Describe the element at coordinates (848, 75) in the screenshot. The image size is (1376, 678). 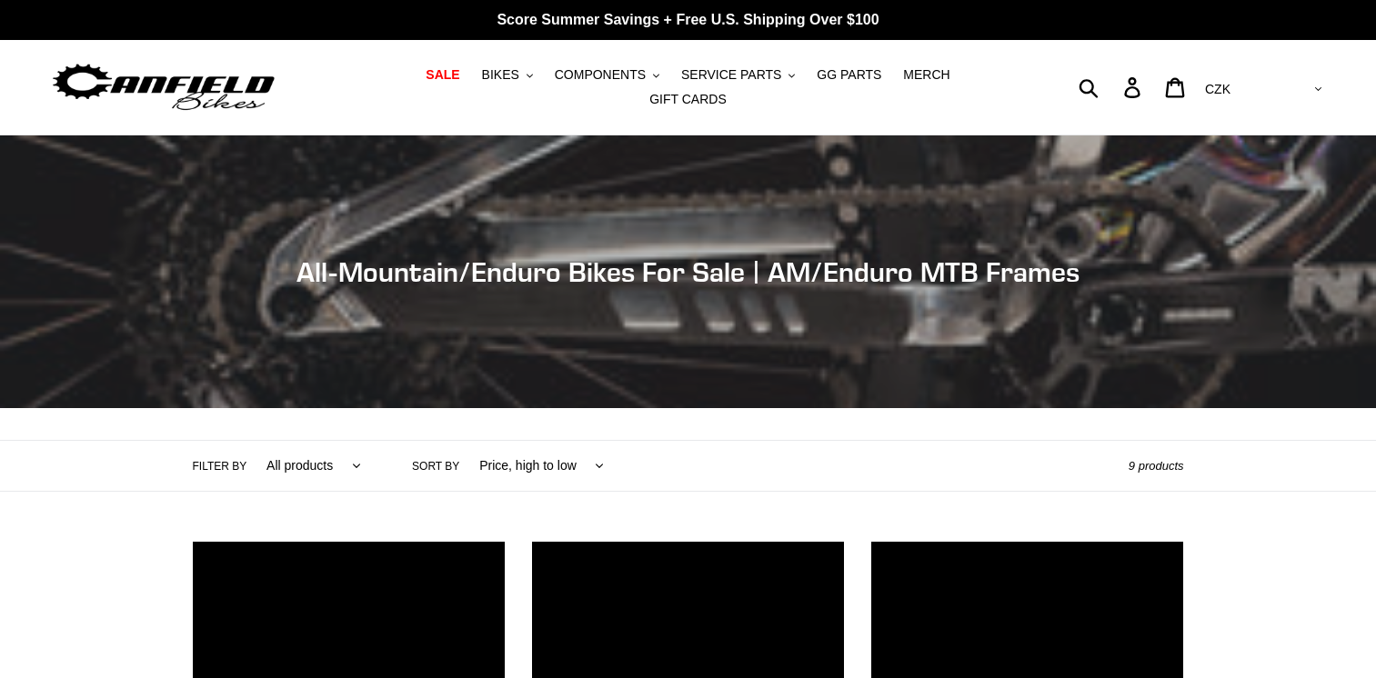
I see `a: GG PARTS` at that location.